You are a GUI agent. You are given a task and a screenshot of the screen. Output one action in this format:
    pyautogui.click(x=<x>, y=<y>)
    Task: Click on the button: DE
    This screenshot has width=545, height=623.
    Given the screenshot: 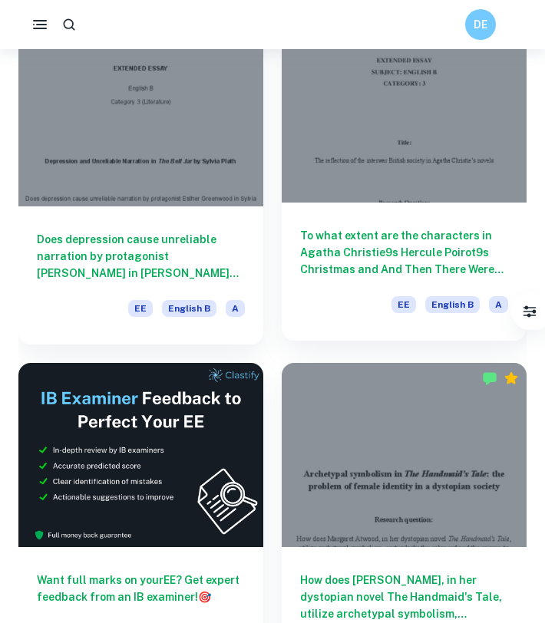 What is the action you would take?
    pyautogui.click(x=480, y=25)
    